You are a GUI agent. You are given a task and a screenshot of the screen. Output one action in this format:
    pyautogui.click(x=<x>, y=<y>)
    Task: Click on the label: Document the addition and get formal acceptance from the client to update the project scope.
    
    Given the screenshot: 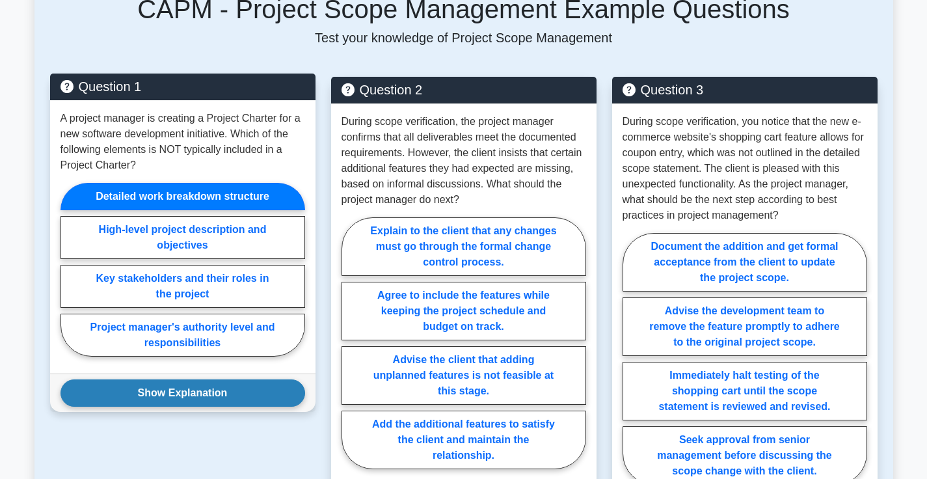 What is the action you would take?
    pyautogui.click(x=745, y=262)
    